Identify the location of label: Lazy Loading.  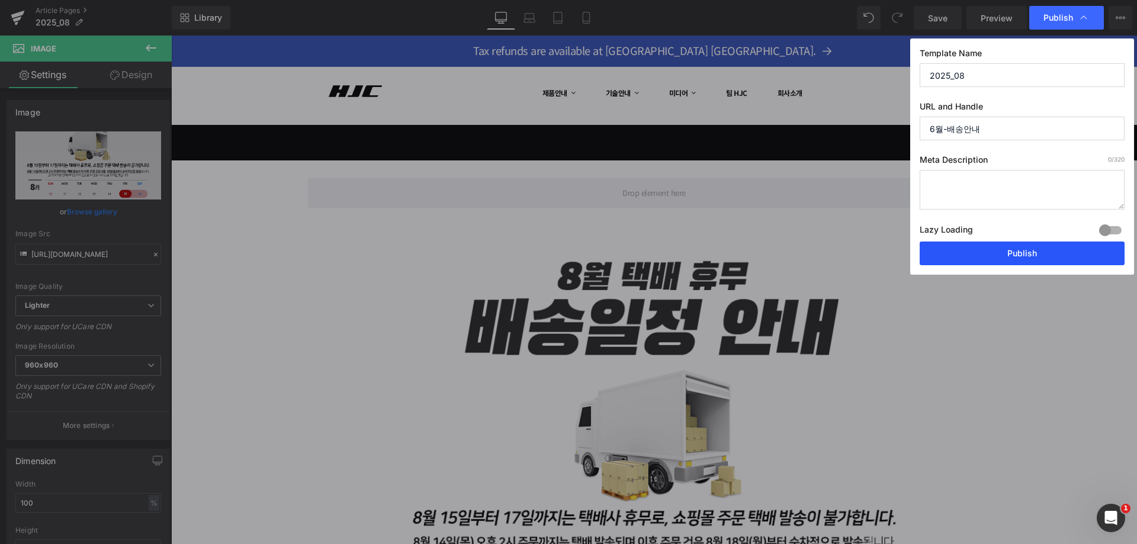
(946, 232).